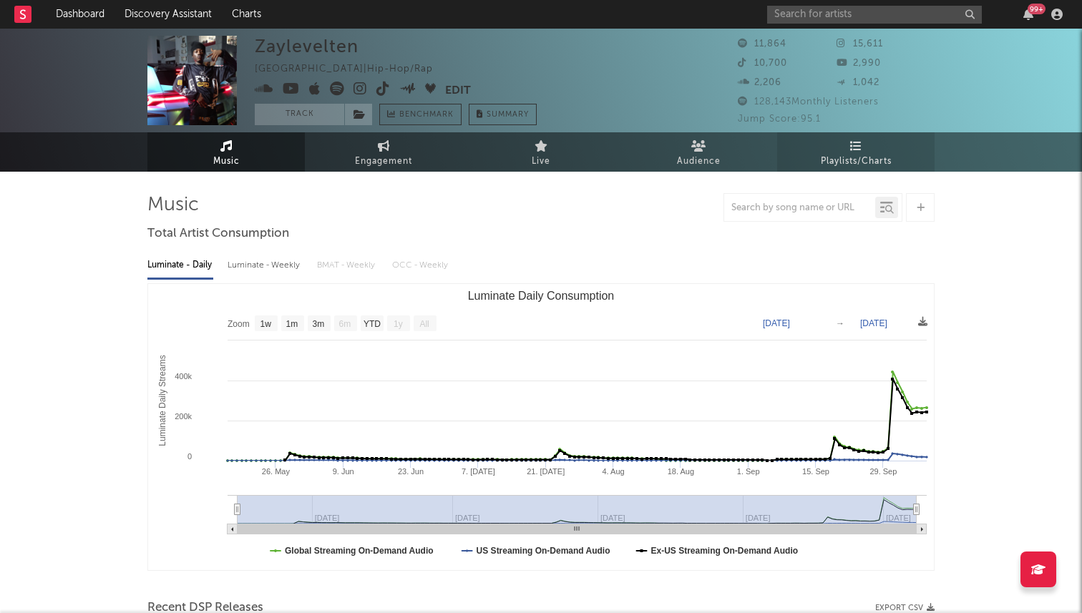 This screenshot has height=613, width=1082. Describe the element at coordinates (680, 471) in the screenshot. I see `text: 18. Aug` at that location.